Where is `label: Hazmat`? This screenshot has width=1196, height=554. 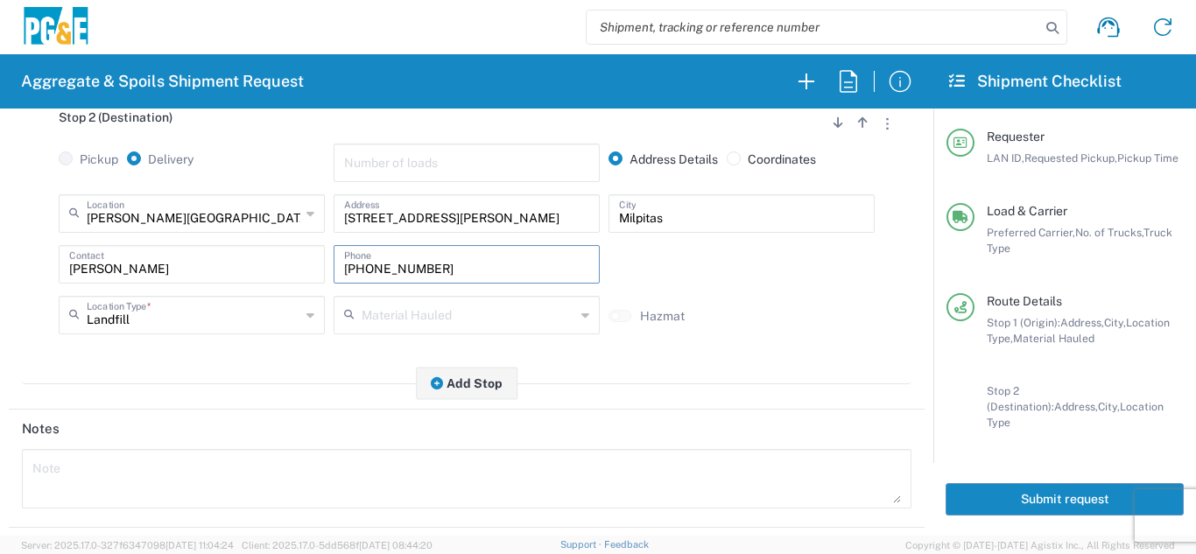 label: Hazmat is located at coordinates (662, 316).